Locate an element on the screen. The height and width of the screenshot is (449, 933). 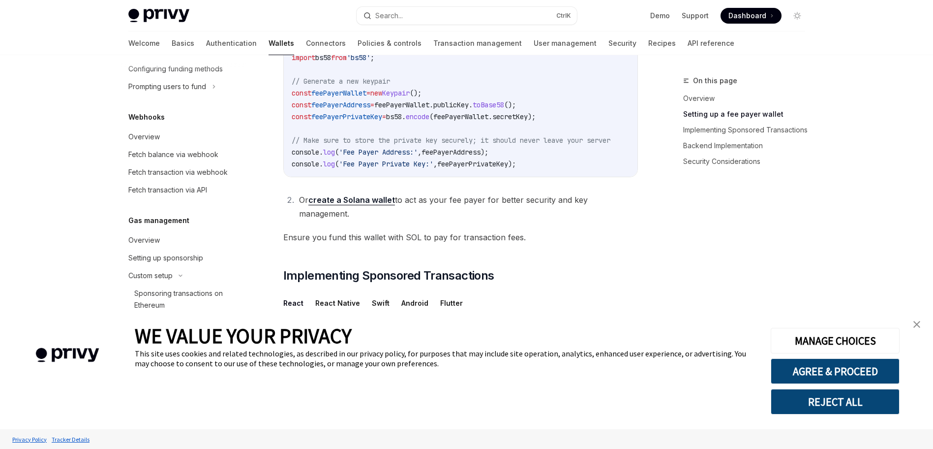
a: Fetch balance via webhook is located at coordinates (184, 154).